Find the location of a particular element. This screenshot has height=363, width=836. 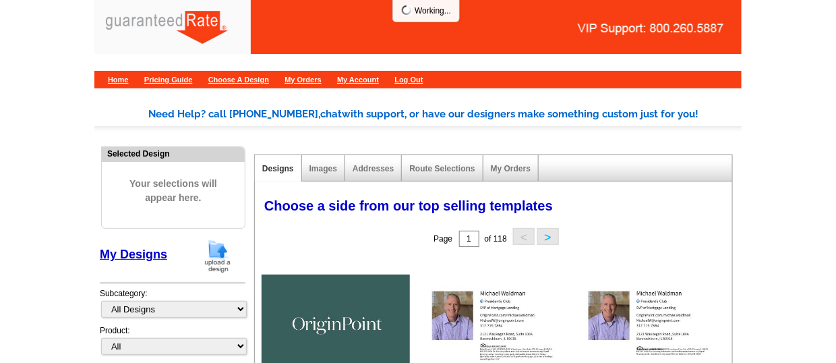

div: Product: is located at coordinates (173, 343).